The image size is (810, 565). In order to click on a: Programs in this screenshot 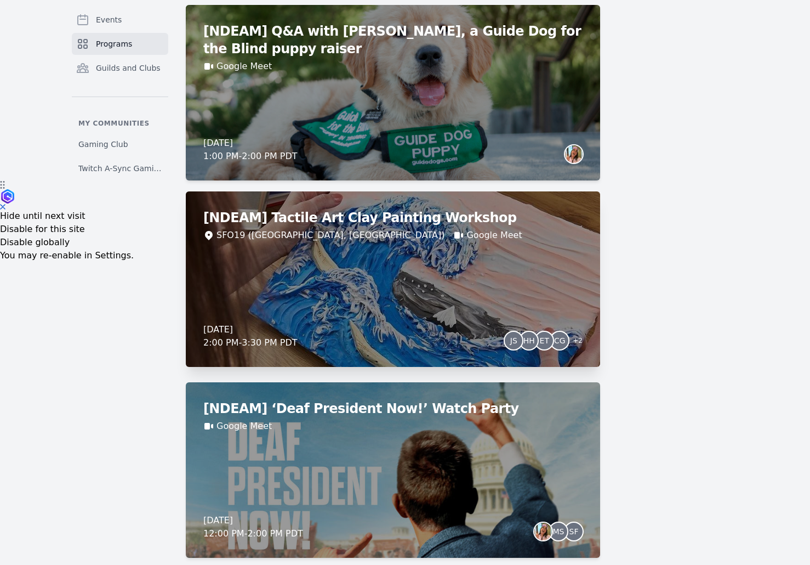, I will do `click(120, 44)`.